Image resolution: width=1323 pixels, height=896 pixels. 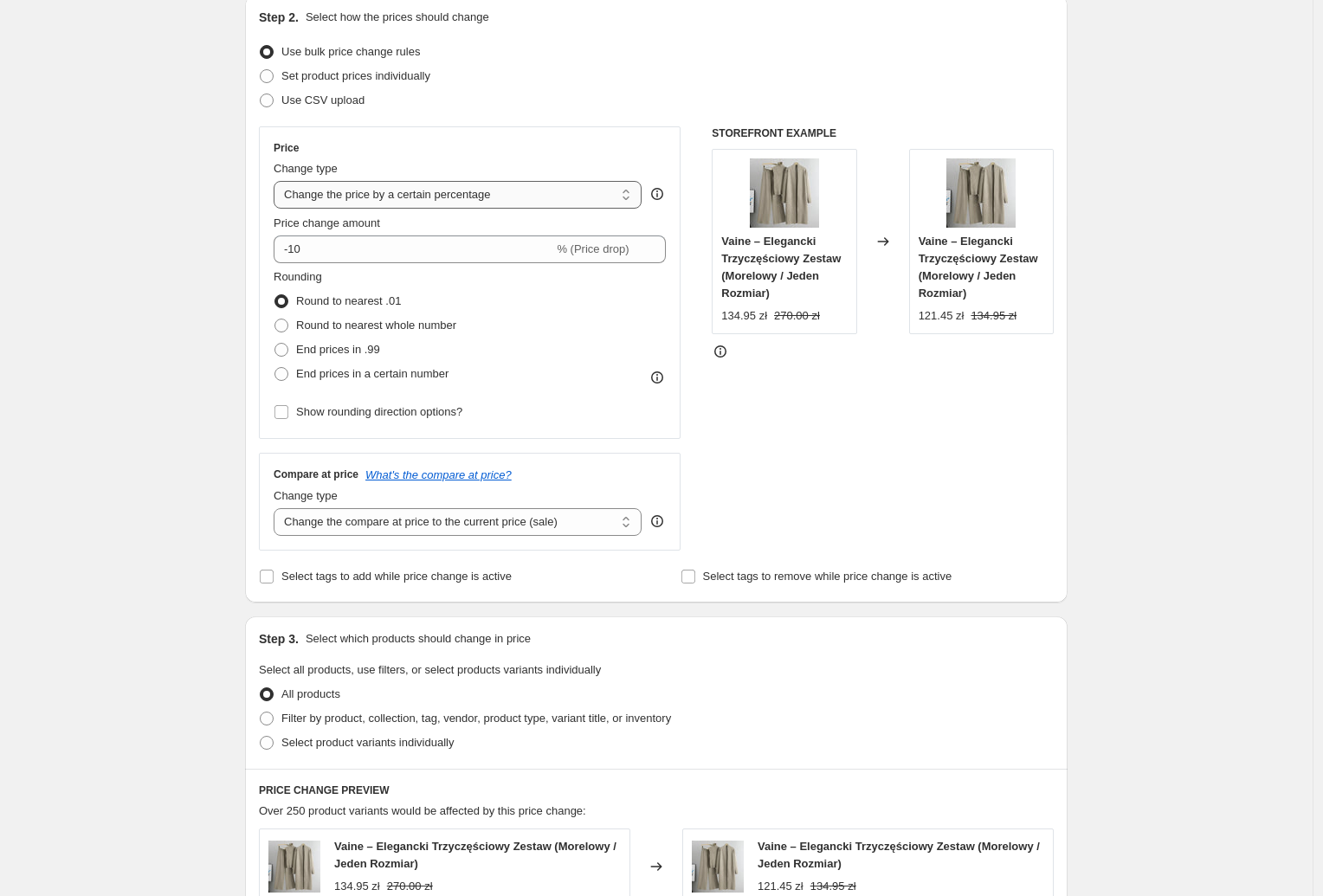 What do you see at coordinates (429, 670) in the screenshot?
I see `span: Select all products, use filters, or select products variants individually` at bounding box center [429, 670].